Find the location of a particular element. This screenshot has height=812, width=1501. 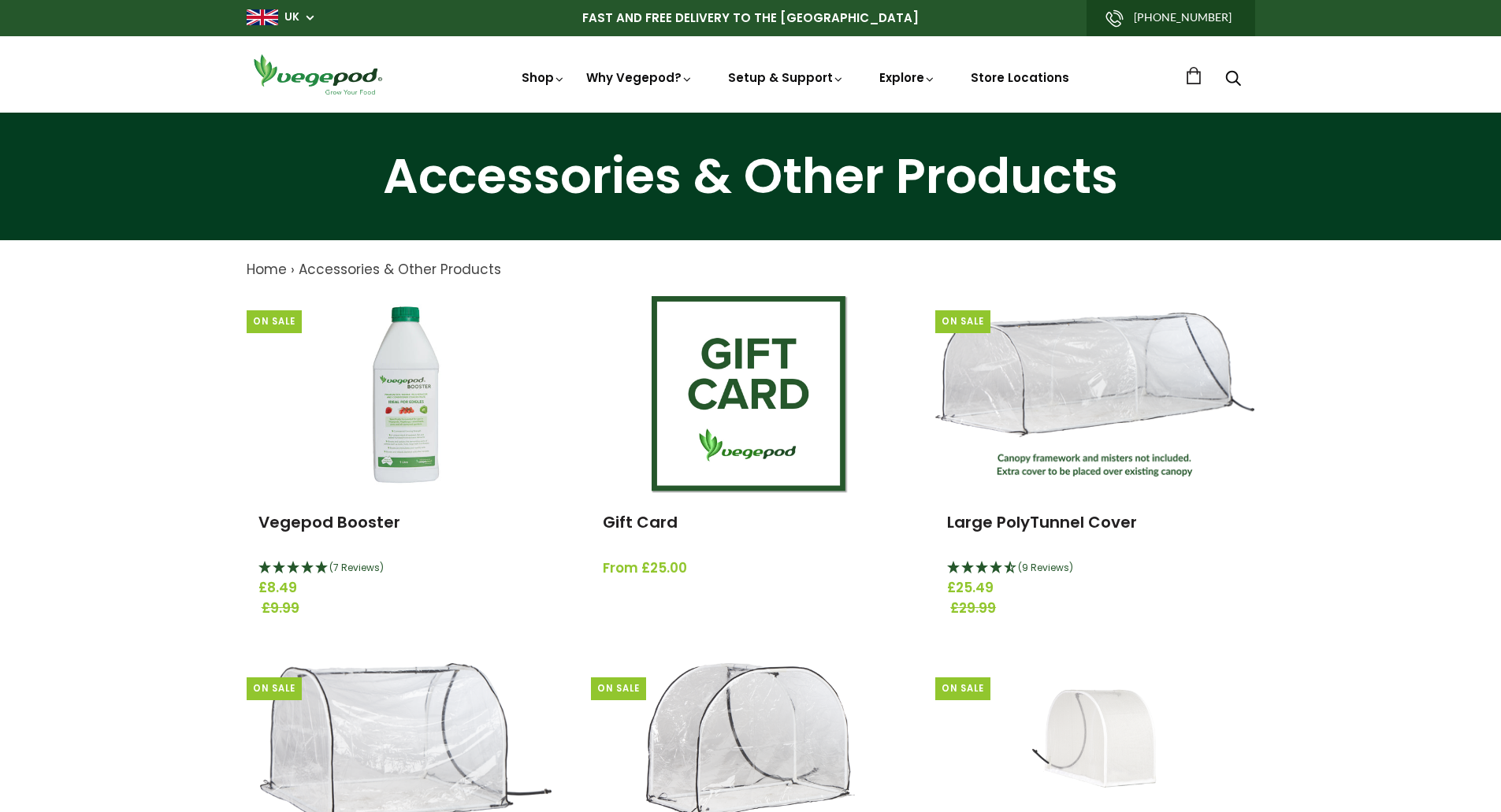

span: £25.49 is located at coordinates (1095, 589).